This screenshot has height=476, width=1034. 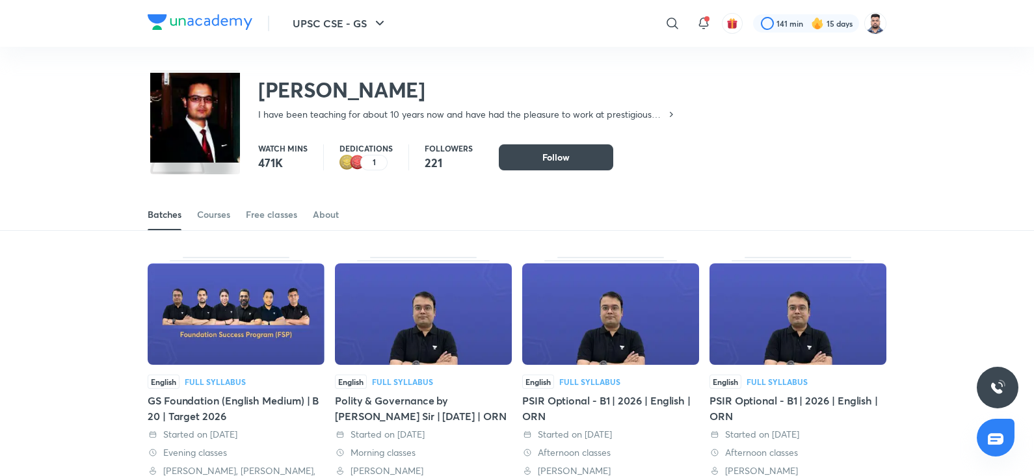 What do you see at coordinates (423, 453) in the screenshot?
I see `div: Morning classes` at bounding box center [423, 453].